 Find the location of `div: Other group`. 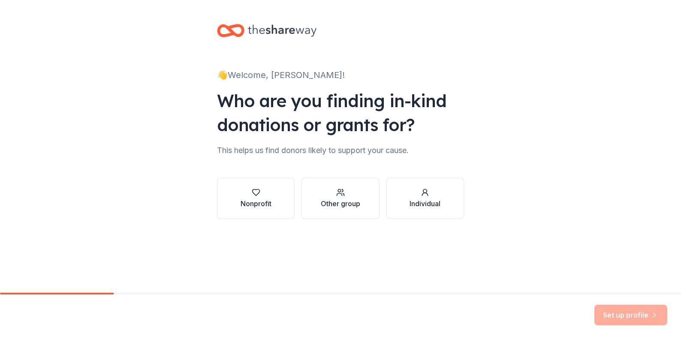

div: Other group is located at coordinates (340, 204).